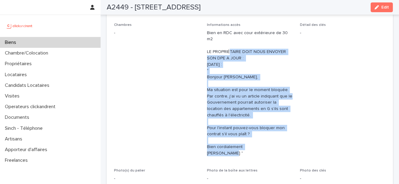 Image resolution: width=399 pixels, height=184 pixels. I want to click on img: UCB0brd3T0yccxBKYDjQ, so click(20, 26).